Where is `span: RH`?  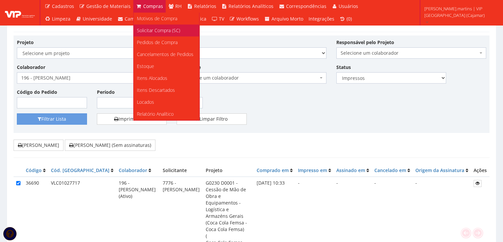
span: RH is located at coordinates (178, 6).